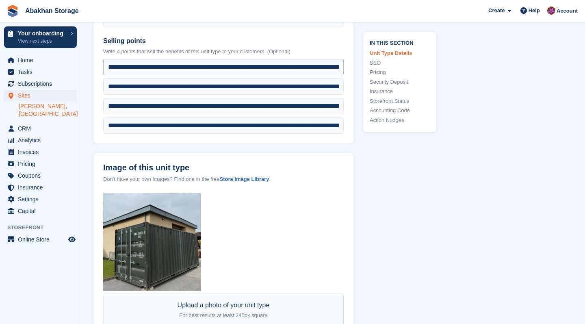 This screenshot has height=324, width=585. I want to click on a: Security Deposit, so click(400, 82).